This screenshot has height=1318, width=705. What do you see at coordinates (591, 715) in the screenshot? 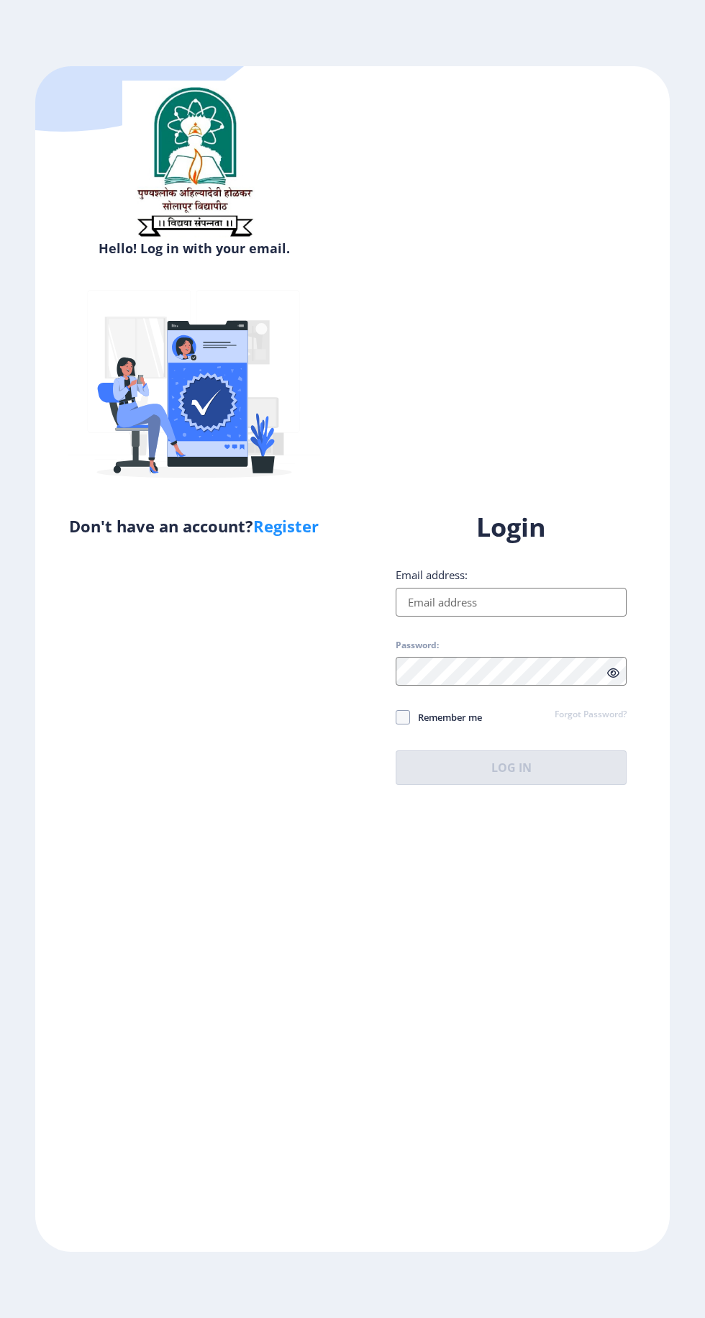
I see `a: Forgot Password?` at bounding box center [591, 715].